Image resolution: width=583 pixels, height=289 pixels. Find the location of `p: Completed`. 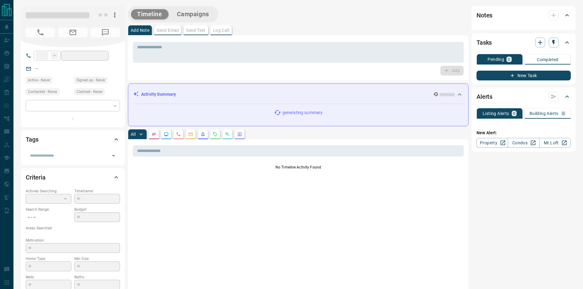

p: Completed is located at coordinates (547, 60).